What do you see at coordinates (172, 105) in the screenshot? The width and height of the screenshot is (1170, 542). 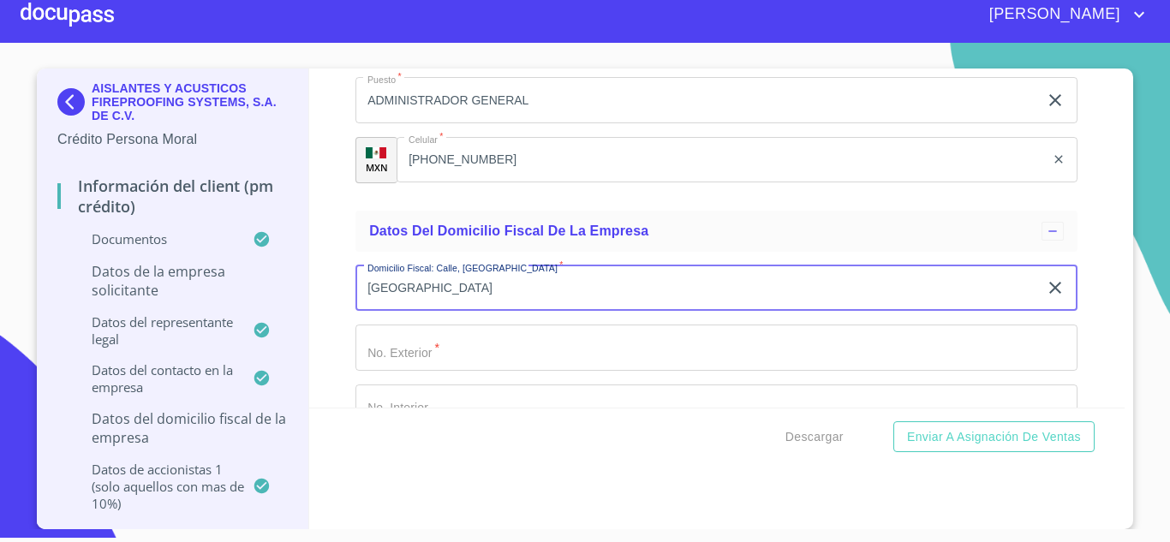 I see `div: AISLANTES Y ACUSTICOS FIREPROOFING SYSTEMS, S.A. DE C.V.` at bounding box center [172, 105].